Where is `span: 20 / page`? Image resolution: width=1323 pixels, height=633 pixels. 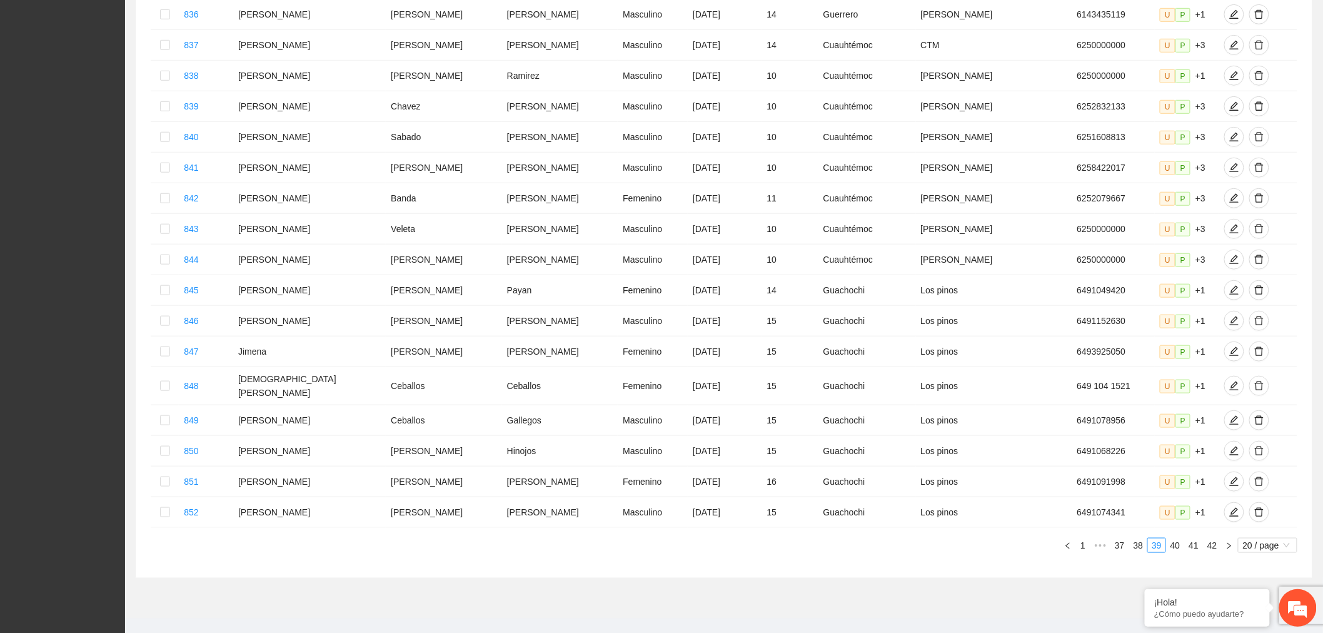
span: 20 / page is located at coordinates (1267, 545).